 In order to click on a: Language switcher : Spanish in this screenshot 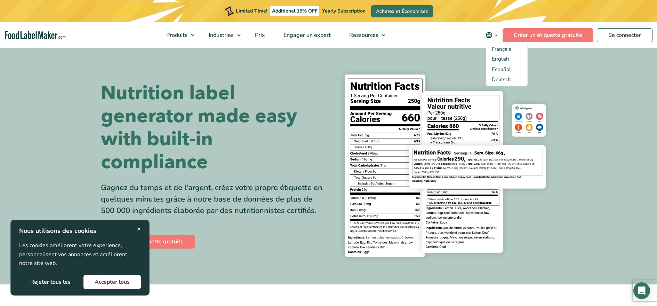, I will do `click(501, 69)`.